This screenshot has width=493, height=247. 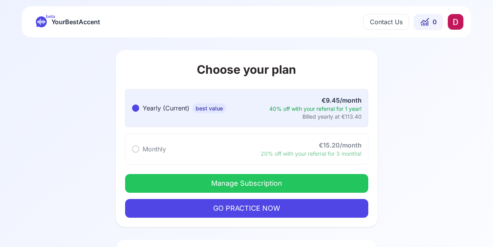 I want to click on span: Yearly (Current), so click(x=166, y=108).